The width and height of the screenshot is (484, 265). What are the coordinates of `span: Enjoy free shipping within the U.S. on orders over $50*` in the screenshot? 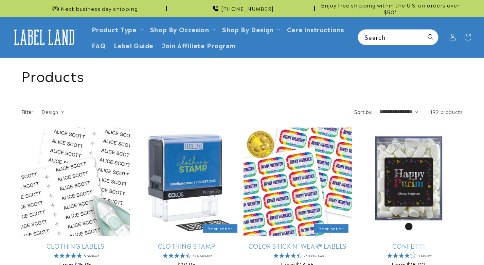 It's located at (390, 8).